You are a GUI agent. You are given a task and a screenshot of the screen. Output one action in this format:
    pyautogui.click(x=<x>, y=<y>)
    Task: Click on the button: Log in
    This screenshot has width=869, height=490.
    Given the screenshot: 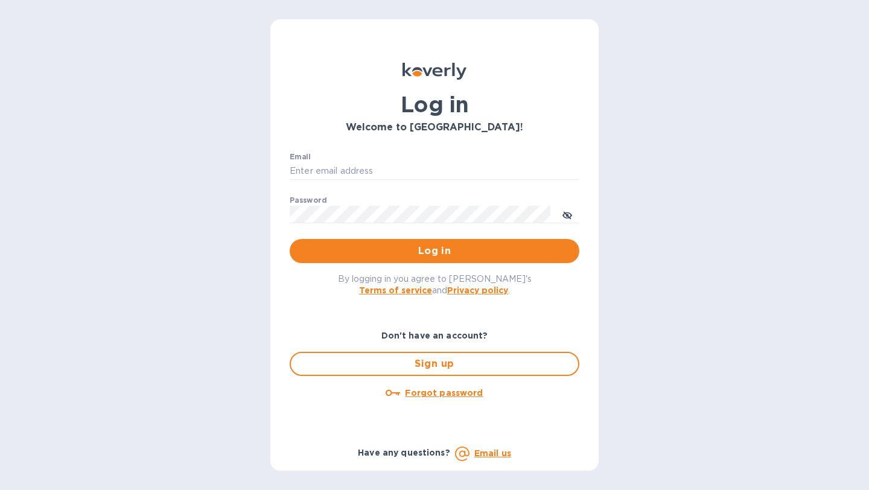 What is the action you would take?
    pyautogui.click(x=435, y=251)
    